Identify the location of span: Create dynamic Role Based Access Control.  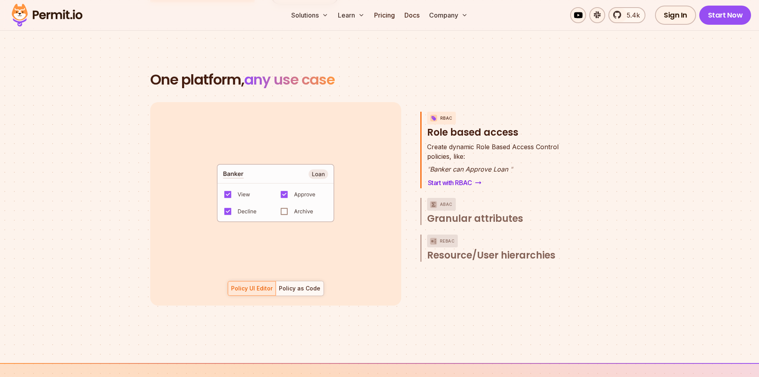
(493, 147).